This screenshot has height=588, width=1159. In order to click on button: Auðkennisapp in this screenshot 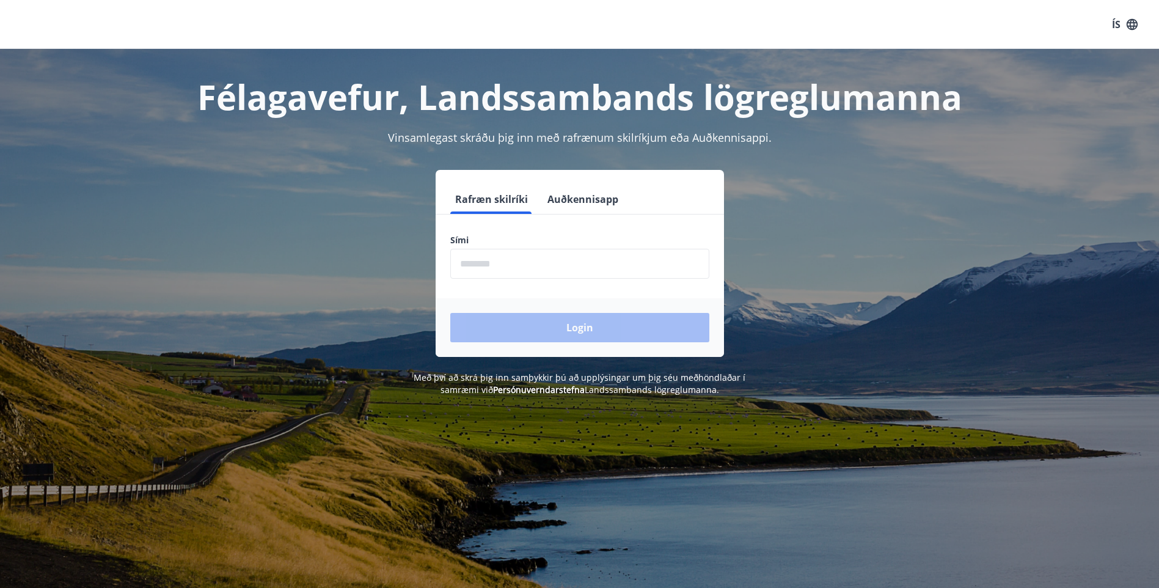, I will do `click(583, 199)`.